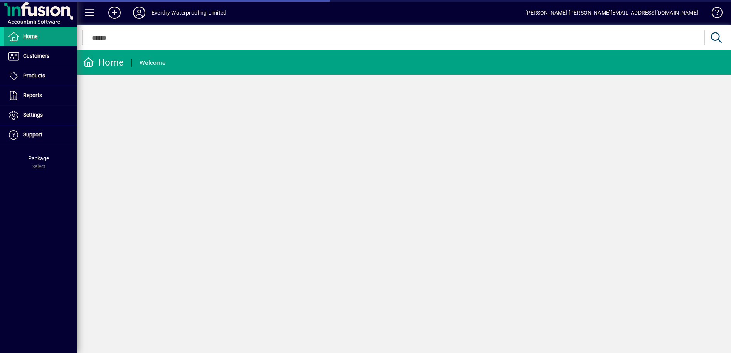 This screenshot has height=353, width=731. Describe the element at coordinates (114, 13) in the screenshot. I see `button: Add` at that location.